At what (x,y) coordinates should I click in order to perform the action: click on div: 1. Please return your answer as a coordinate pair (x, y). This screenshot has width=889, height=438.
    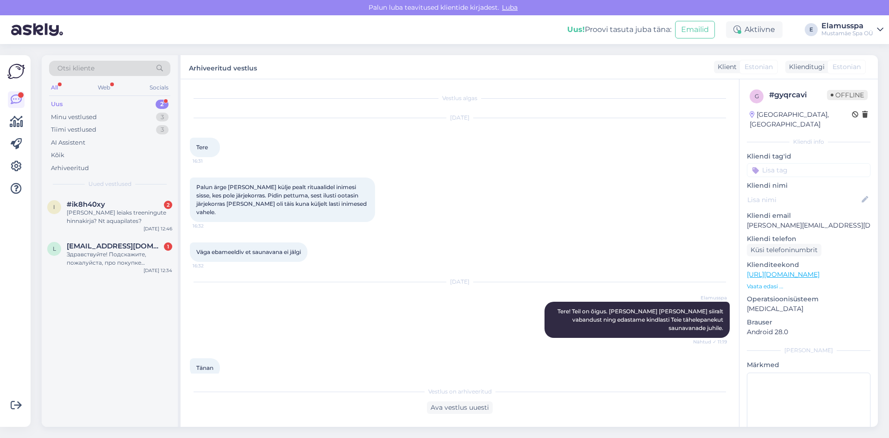
    Looking at the image, I should click on (168, 246).